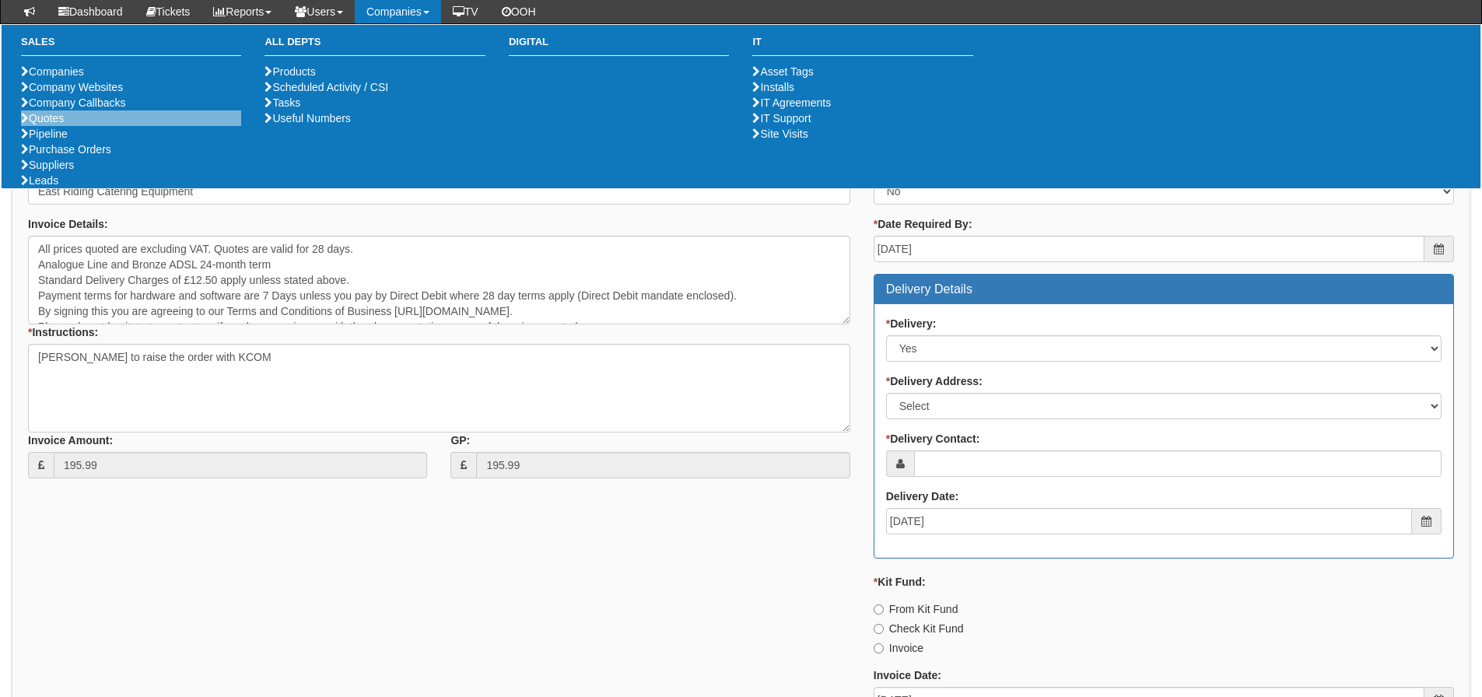 The height and width of the screenshot is (697, 1482). I want to click on input: Invoice, so click(879, 648).